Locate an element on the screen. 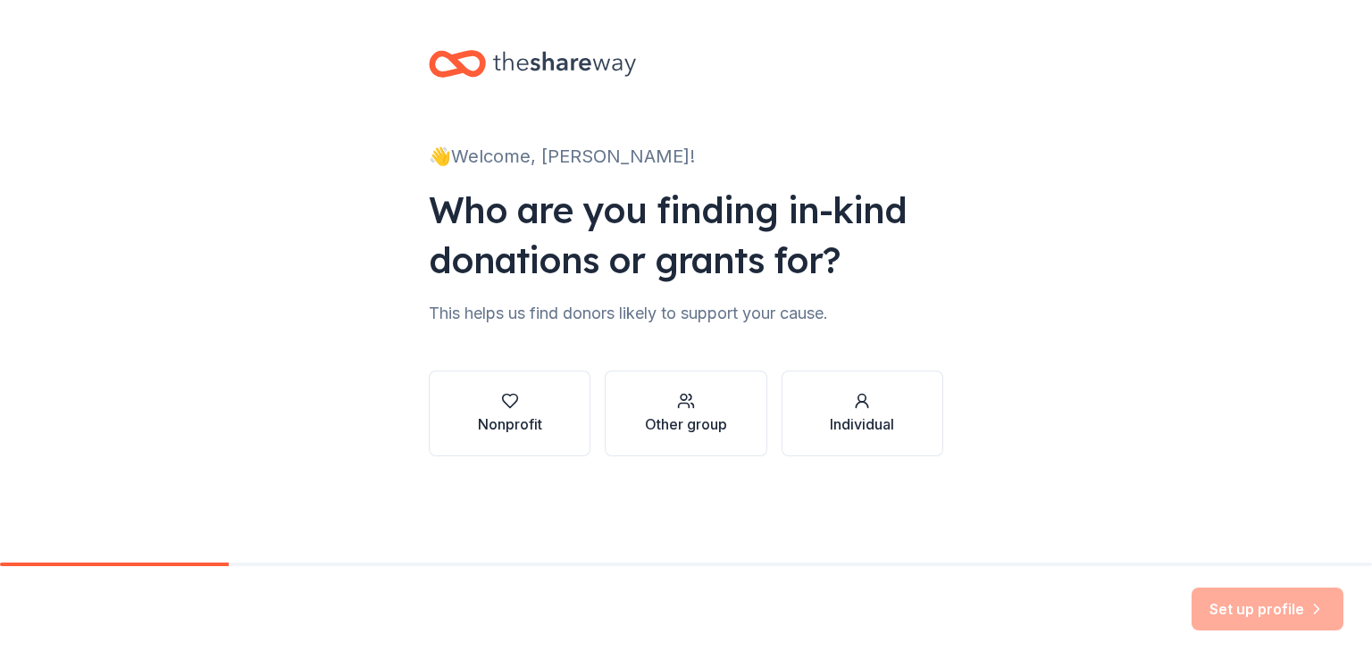 Image resolution: width=1372 pixels, height=659 pixels. button: Nonprofit is located at coordinates (509, 414).